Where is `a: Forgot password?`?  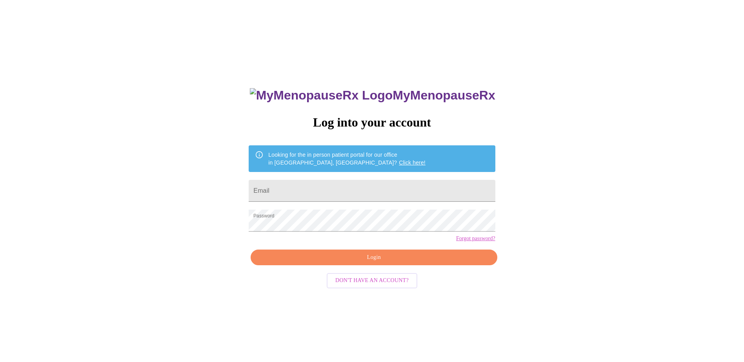
a: Forgot password? is located at coordinates (476, 239).